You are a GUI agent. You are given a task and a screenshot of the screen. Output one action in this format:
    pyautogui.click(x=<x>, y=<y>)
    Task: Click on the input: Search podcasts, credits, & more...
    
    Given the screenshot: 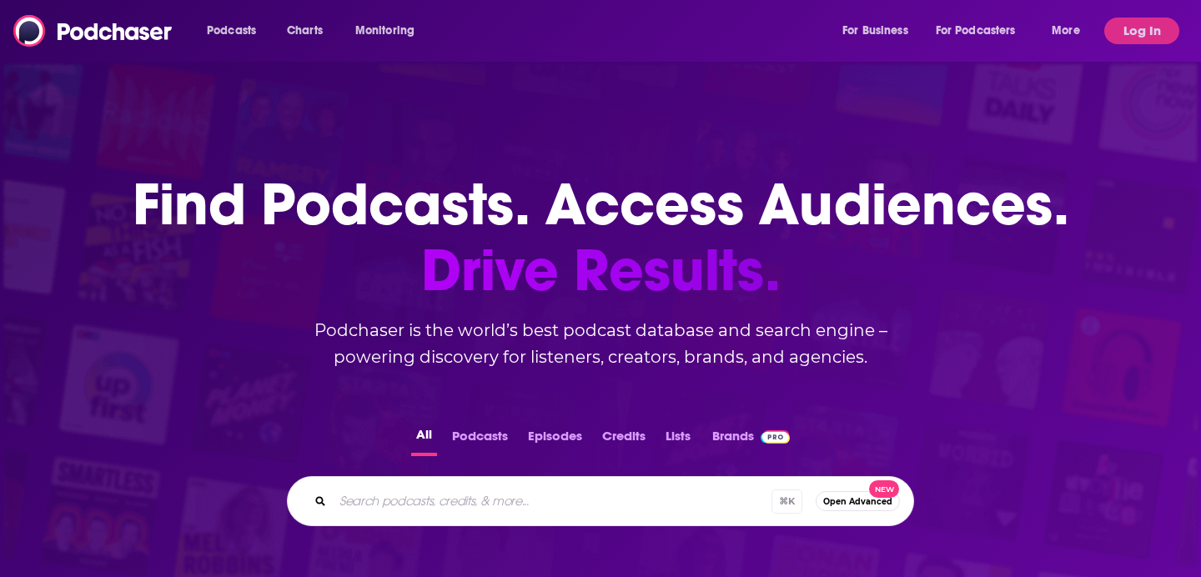 What is the action you would take?
    pyautogui.click(x=552, y=501)
    